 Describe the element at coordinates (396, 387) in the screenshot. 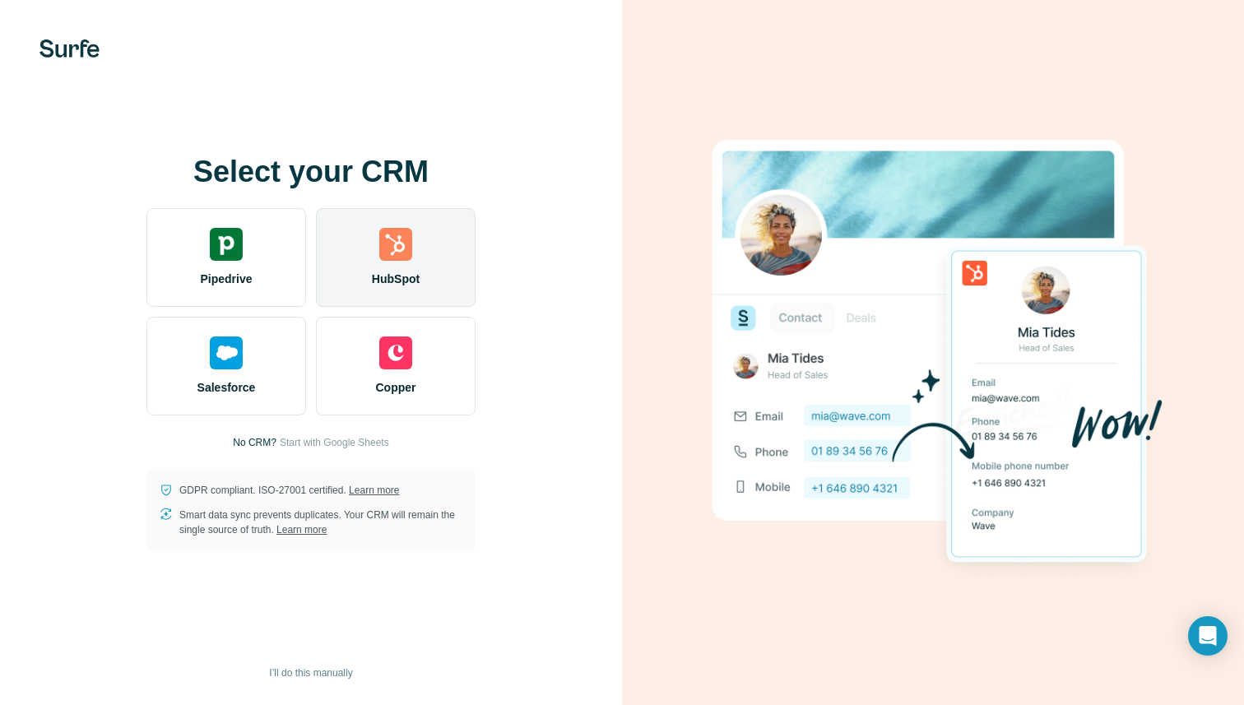

I see `span: Copper` at that location.